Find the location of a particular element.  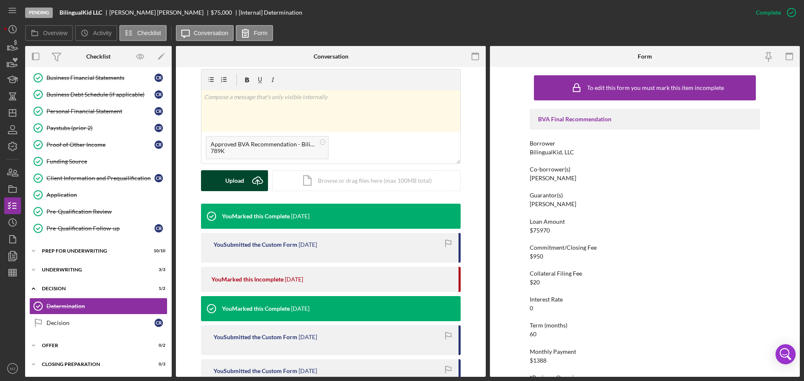

label: Overview is located at coordinates (55, 33).